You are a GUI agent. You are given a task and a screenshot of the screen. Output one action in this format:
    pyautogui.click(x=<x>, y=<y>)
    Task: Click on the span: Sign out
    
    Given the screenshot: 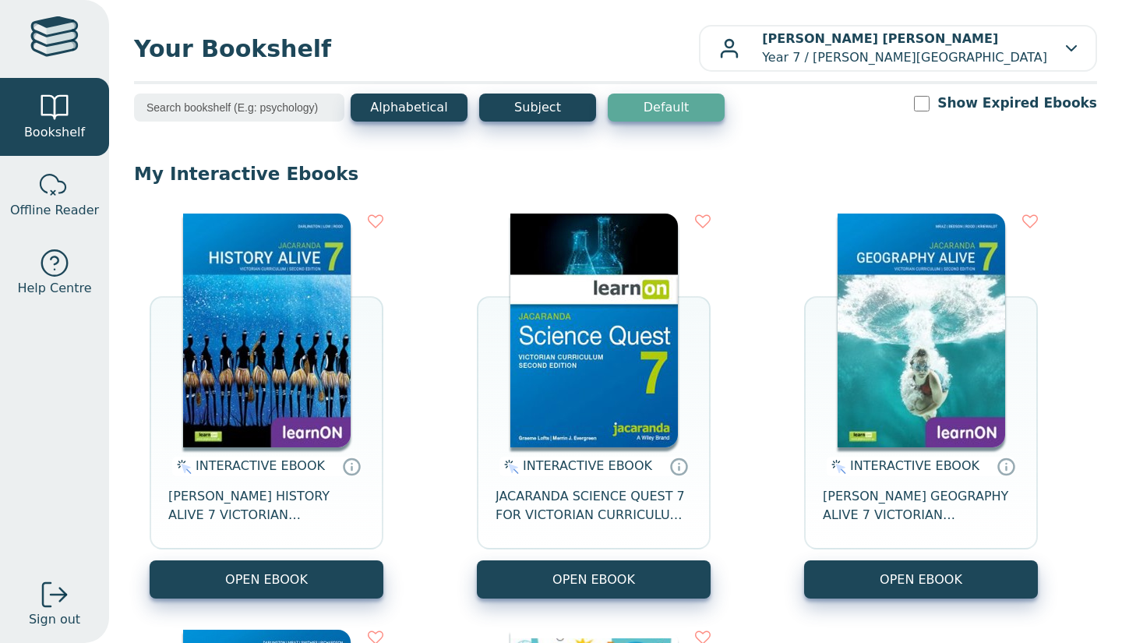 What is the action you would take?
    pyautogui.click(x=55, y=620)
    